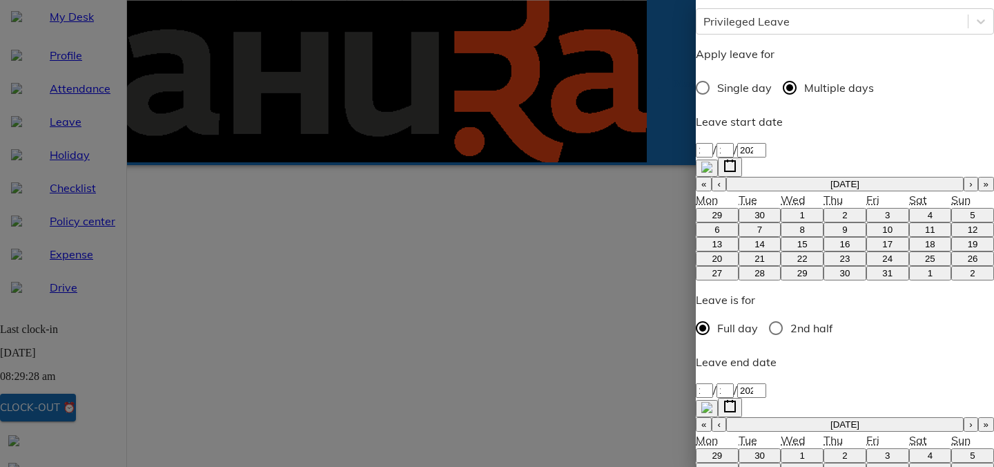 Image resolution: width=994 pixels, height=467 pixels. I want to click on button: 15 October 2025, so click(802, 244).